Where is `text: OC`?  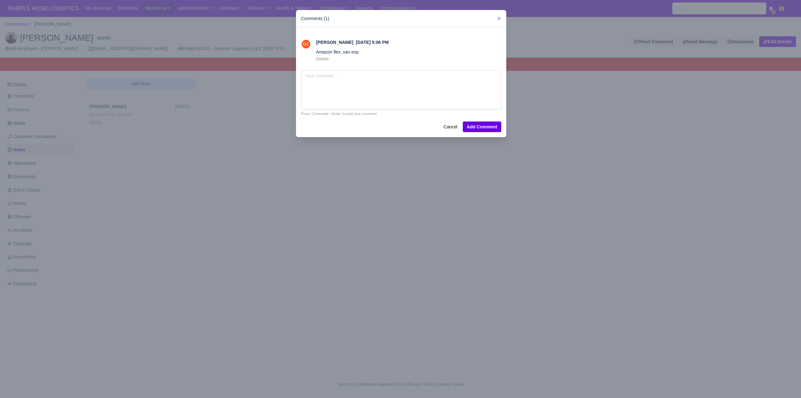 text: OC is located at coordinates (306, 44).